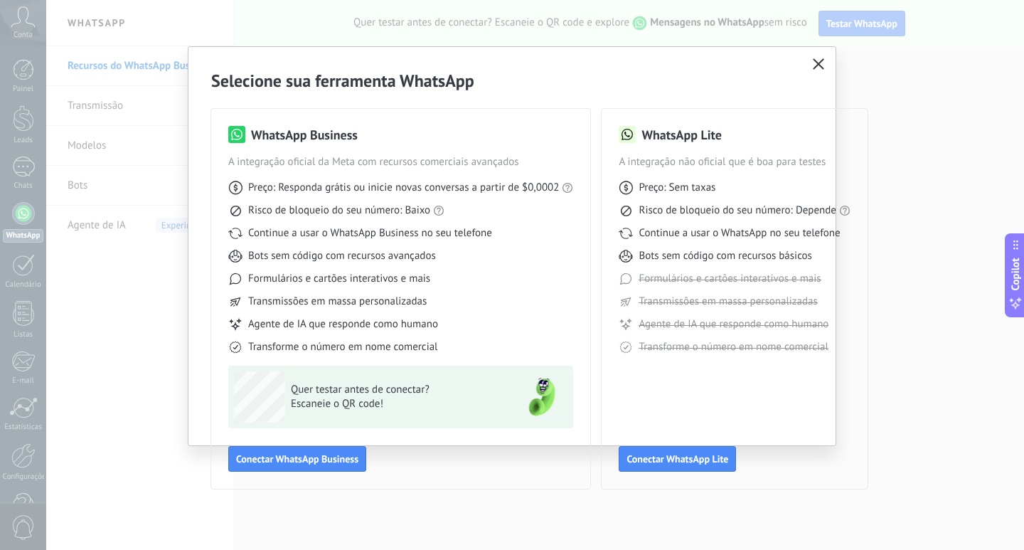 The image size is (1024, 550). Describe the element at coordinates (512, 80) in the screenshot. I see `h2: Selecione sua ferramenta WhatsApp` at that location.